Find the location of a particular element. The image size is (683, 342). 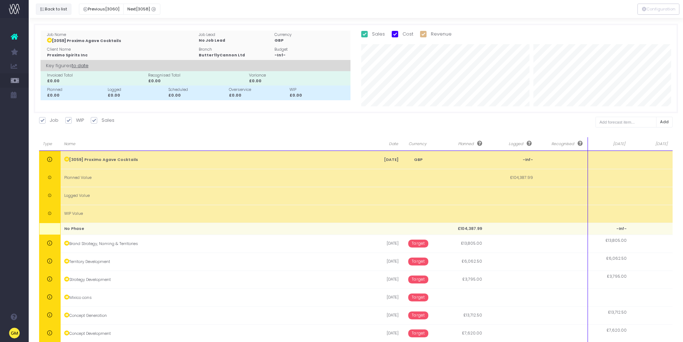

div: Invoiced Total is located at coordinates (96, 75).